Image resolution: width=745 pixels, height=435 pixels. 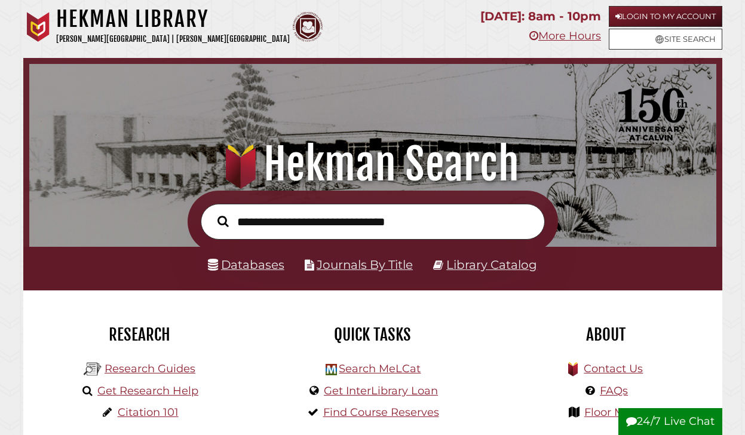 What do you see at coordinates (38, 27) in the screenshot?
I see `img: Calvin University` at bounding box center [38, 27].